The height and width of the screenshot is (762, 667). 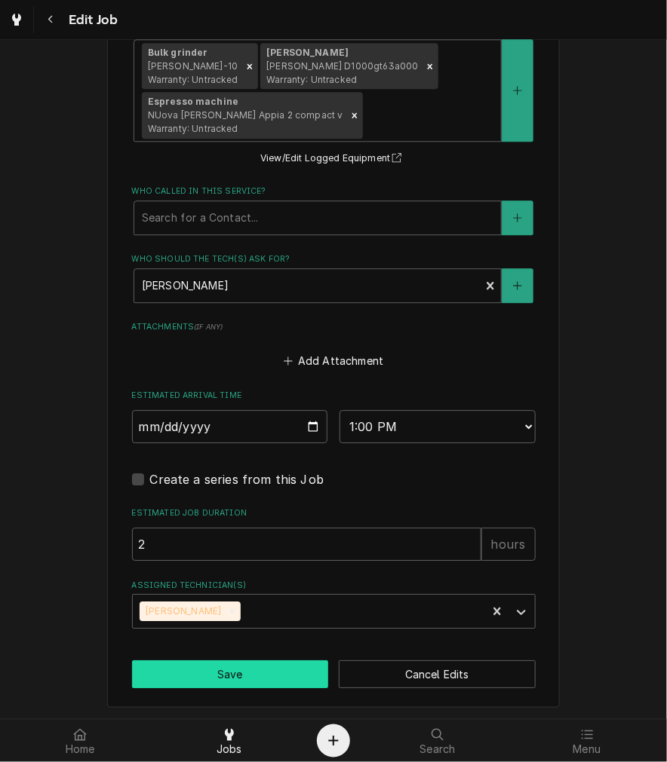 I want to click on svg: Create New Equipment, so click(x=517, y=90).